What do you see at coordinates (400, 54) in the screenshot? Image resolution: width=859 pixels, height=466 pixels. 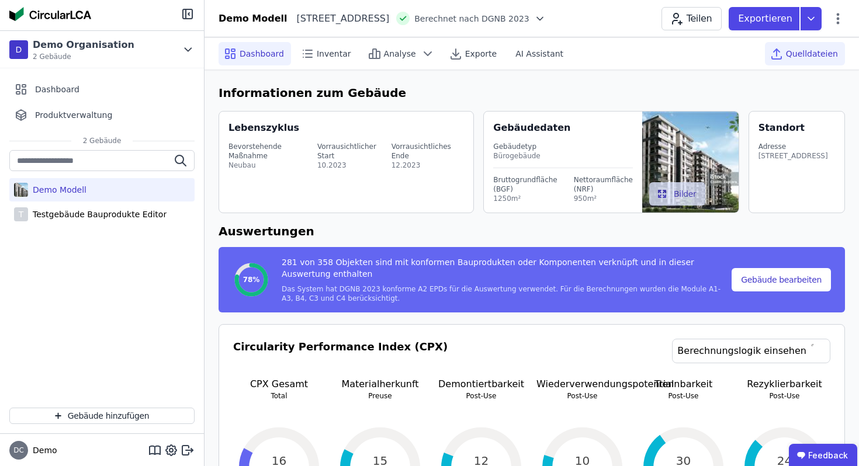 I see `span: Analyse` at bounding box center [400, 54].